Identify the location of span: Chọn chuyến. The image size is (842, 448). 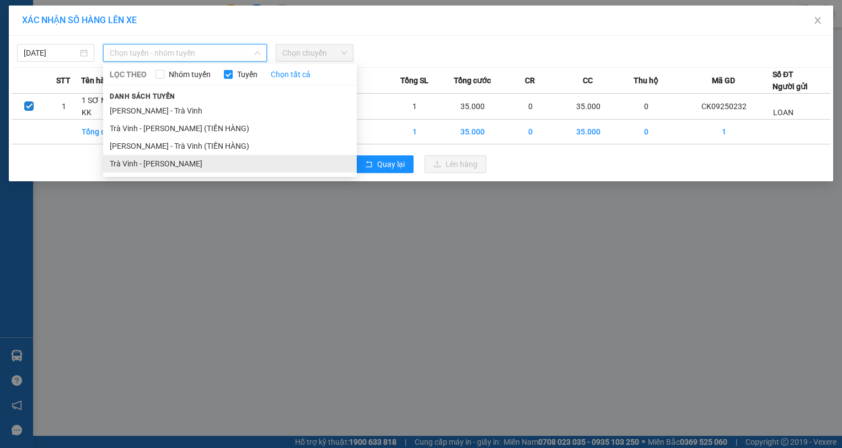
(314, 53).